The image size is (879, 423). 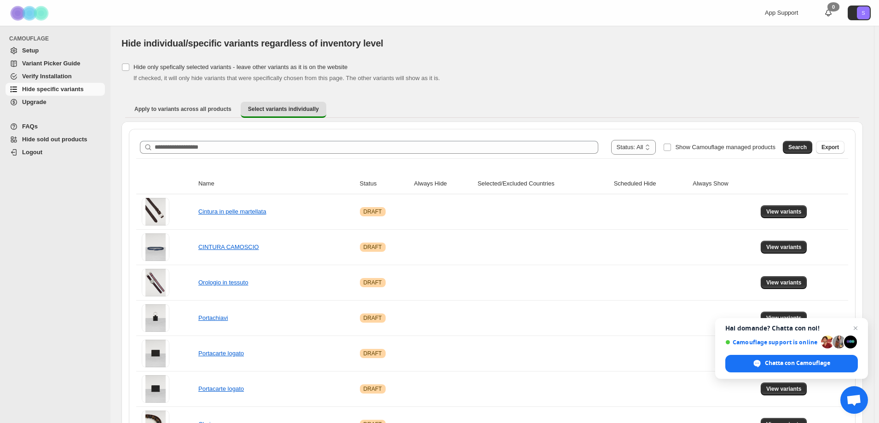 What do you see at coordinates (863, 13) in the screenshot?
I see `span: Avatar with initials S` at bounding box center [863, 13].